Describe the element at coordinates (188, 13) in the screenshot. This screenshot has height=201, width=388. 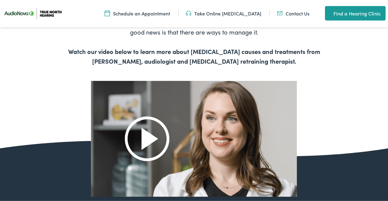
I see `img: Headphones icon in color code ffb348` at that location.